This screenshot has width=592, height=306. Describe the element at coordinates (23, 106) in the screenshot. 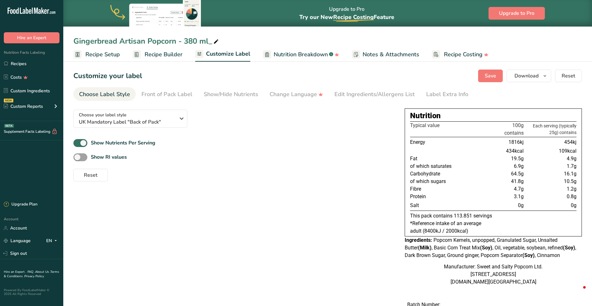

I see `div: Custom Reports` at that location.